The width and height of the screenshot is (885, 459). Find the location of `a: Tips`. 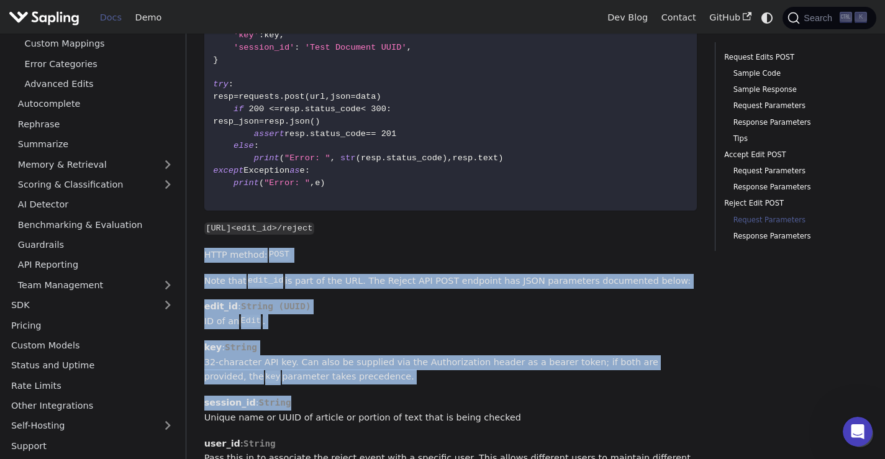

a: Tips is located at coordinates (796, 138).